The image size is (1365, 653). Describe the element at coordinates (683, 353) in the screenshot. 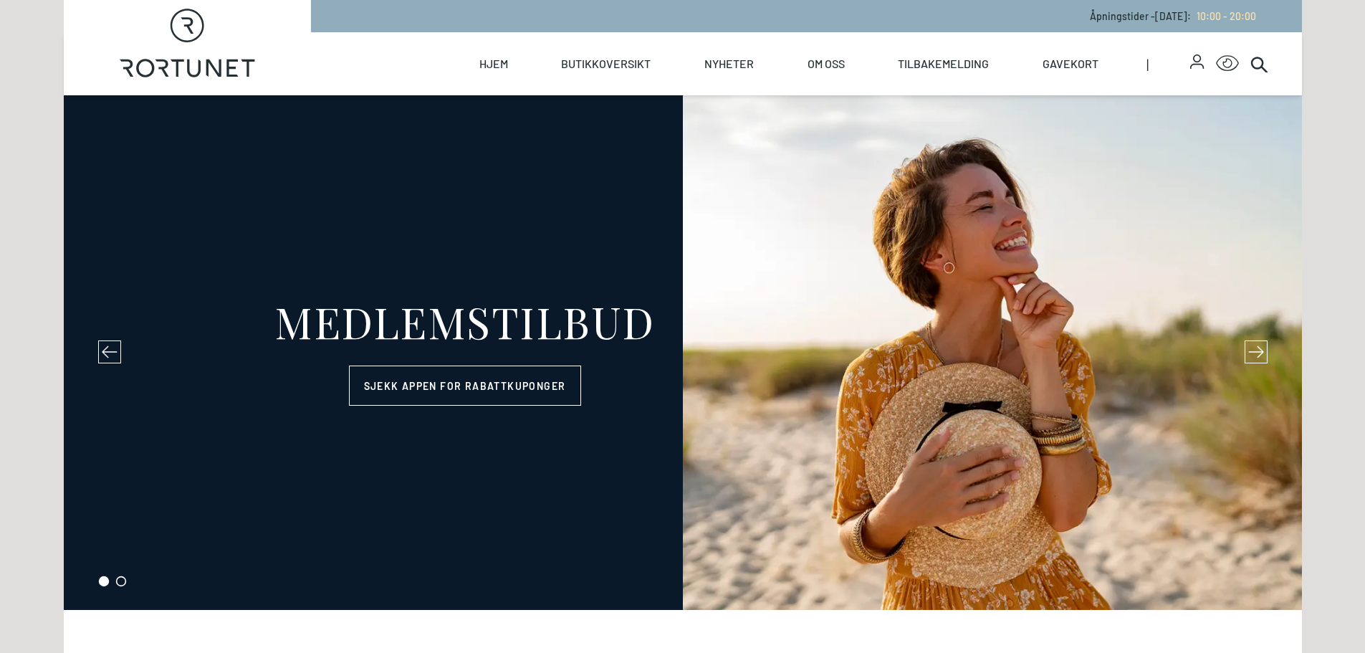

I see `div: slide 1 of 2` at that location.